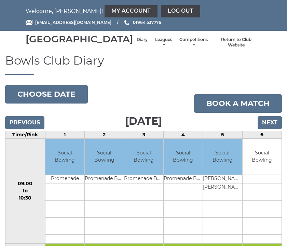  What do you see at coordinates (238, 103) in the screenshot?
I see `a: Book a match` at bounding box center [238, 103].